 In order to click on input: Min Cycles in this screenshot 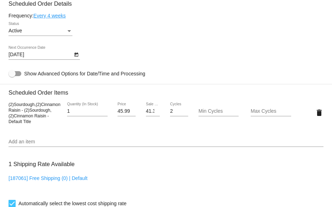, I will do `click(219, 111)`.